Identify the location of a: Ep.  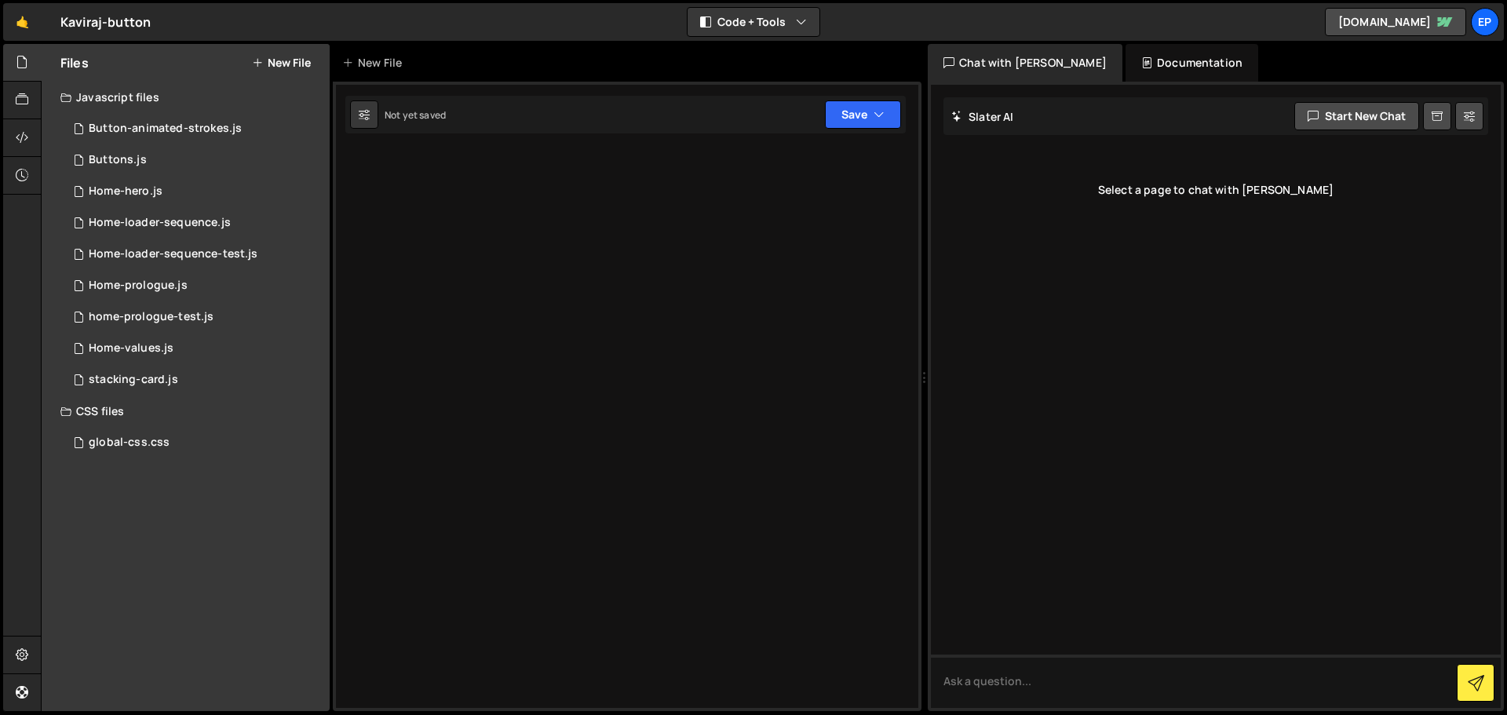
(1485, 22).